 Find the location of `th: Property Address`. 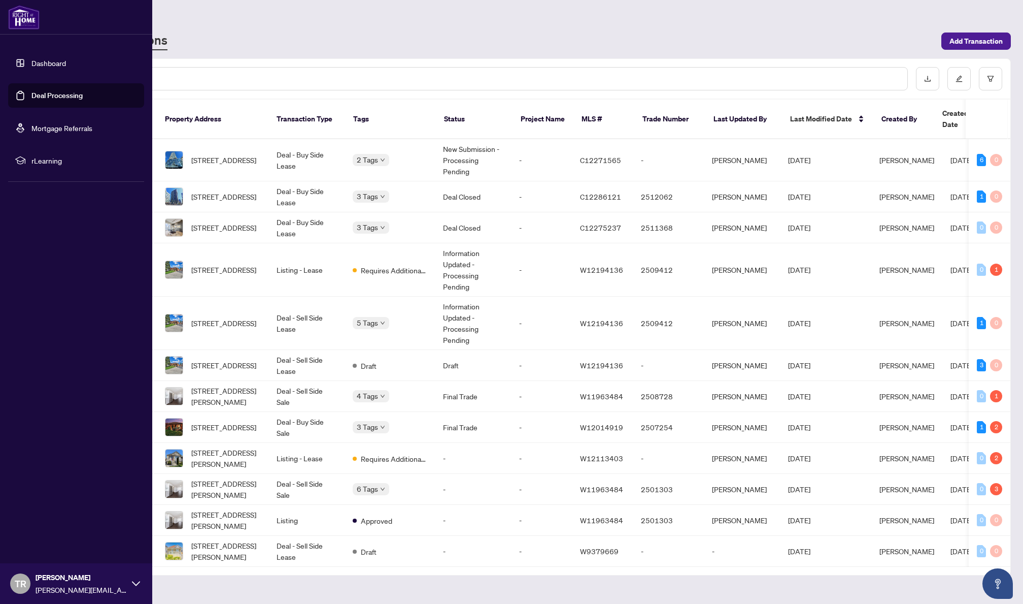

th: Property Address is located at coordinates (213, 119).